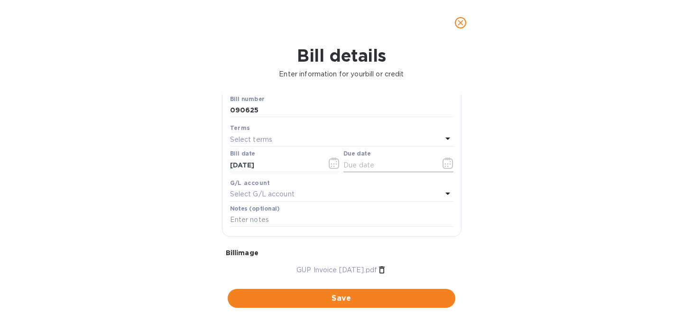 This screenshot has height=323, width=683. Describe the element at coordinates (275, 165) in the screenshot. I see `input: Select date` at that location.